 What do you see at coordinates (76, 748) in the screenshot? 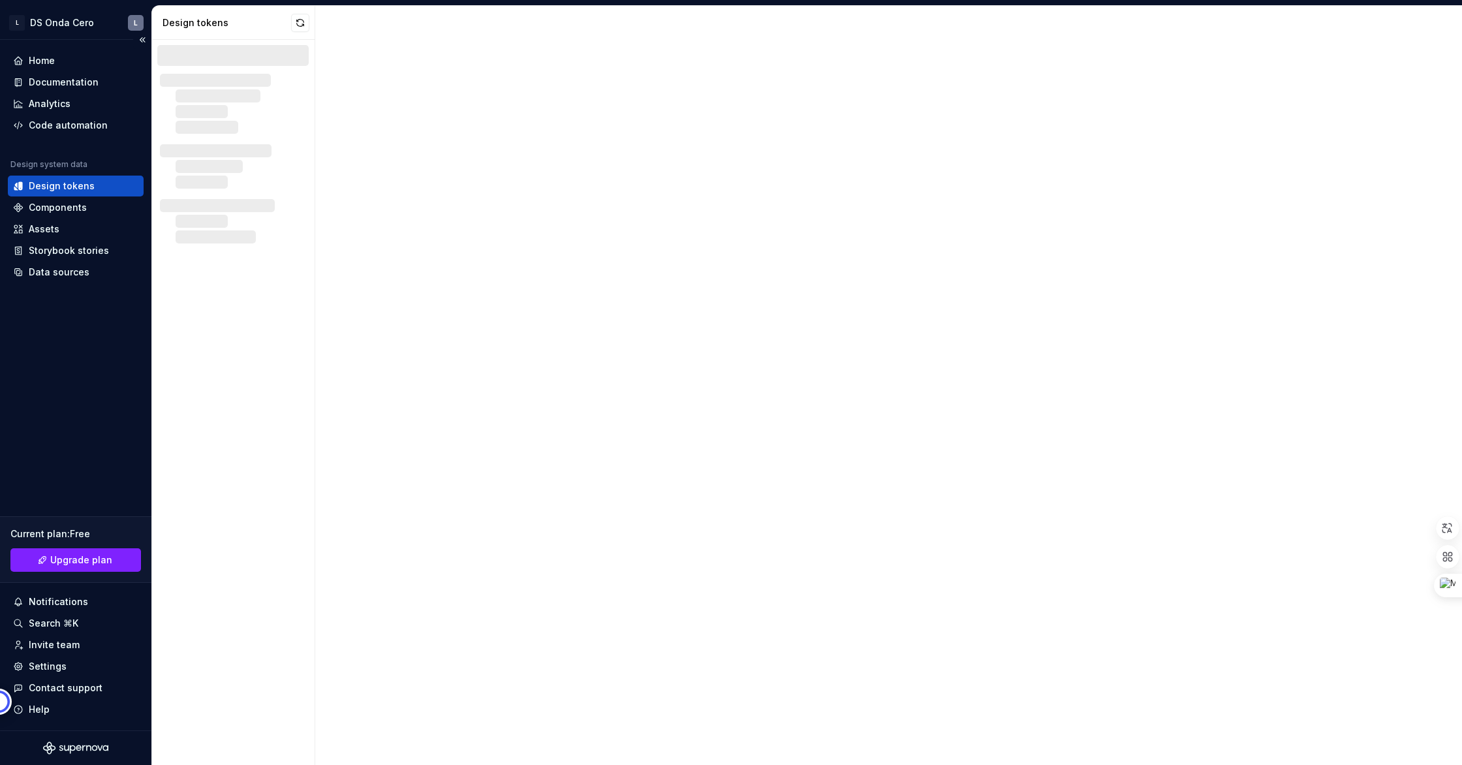
I see `a: Supernova Logo` at bounding box center [76, 748].